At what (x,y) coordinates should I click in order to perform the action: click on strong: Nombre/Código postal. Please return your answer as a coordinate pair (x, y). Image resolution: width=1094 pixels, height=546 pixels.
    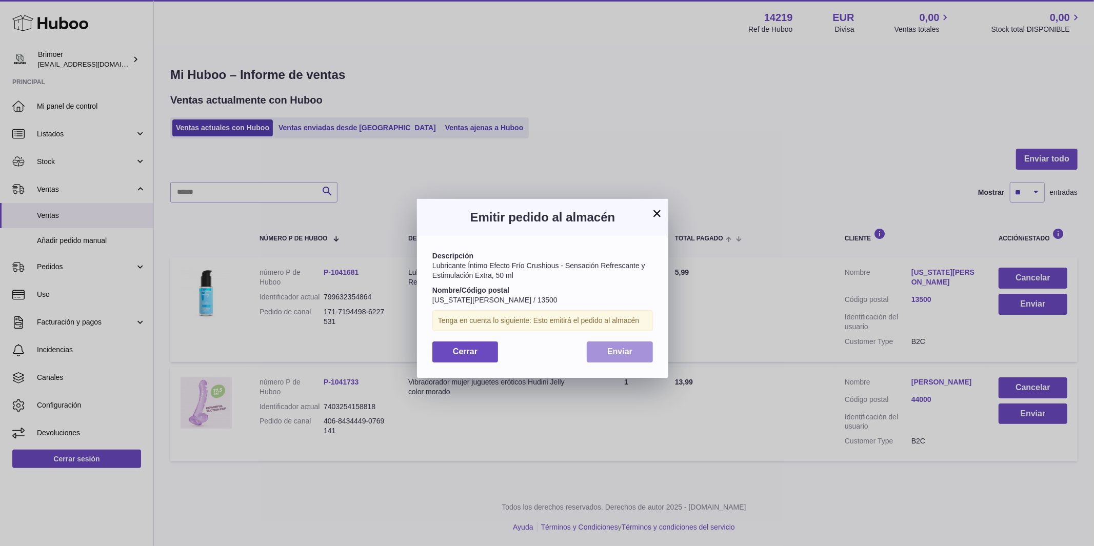
    Looking at the image, I should click on (471, 290).